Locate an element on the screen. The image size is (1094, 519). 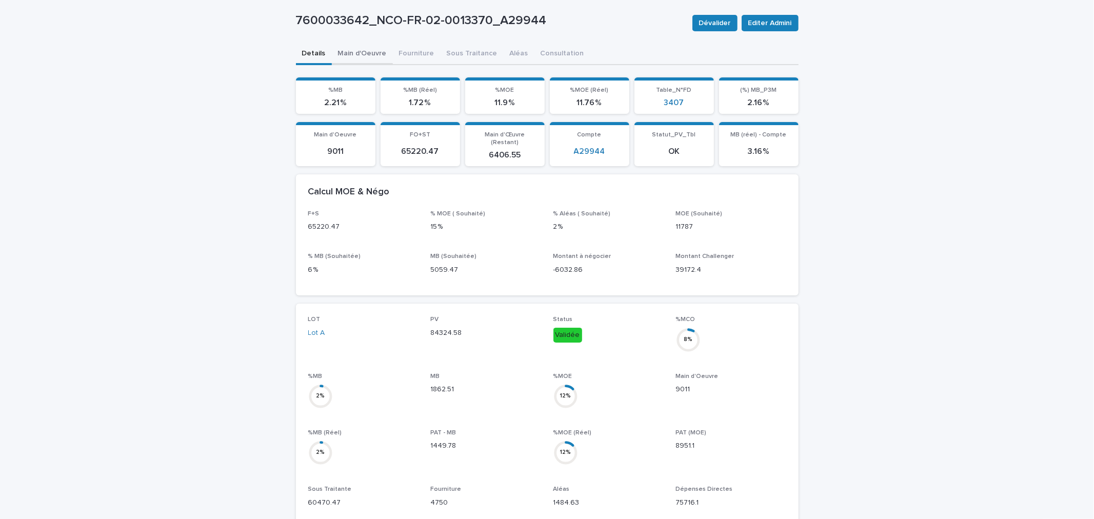
p: 8951.1 is located at coordinates (731, 446).